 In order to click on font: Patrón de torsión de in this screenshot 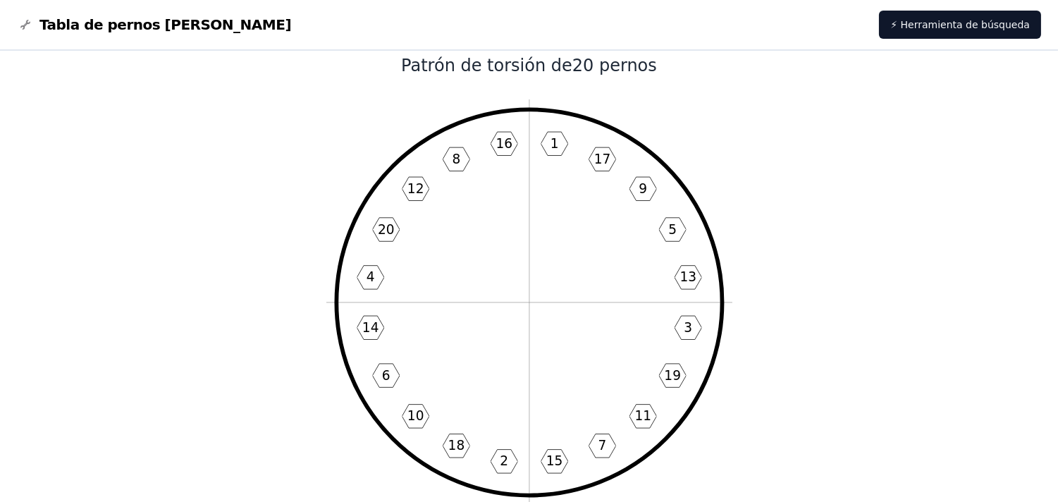, I will do `click(486, 66)`.